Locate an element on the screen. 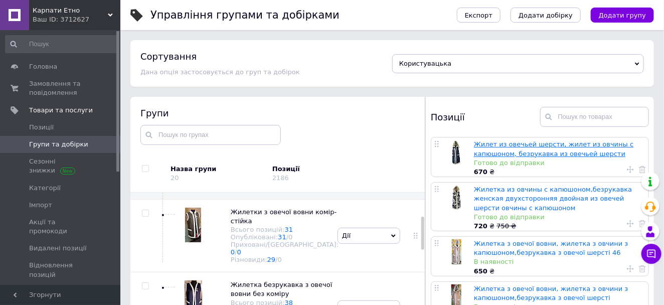 Image resolution: width=664 pixels, height=305 pixels. span: Користувацька is located at coordinates (425, 63).